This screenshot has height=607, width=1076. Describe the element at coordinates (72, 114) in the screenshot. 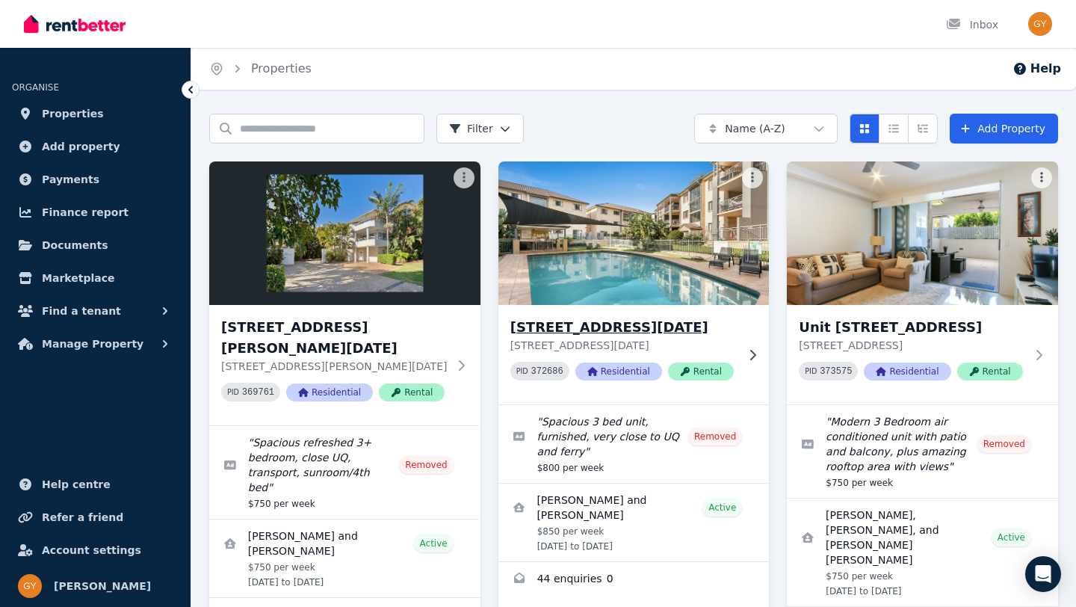

I see `span: Properties` at that location.